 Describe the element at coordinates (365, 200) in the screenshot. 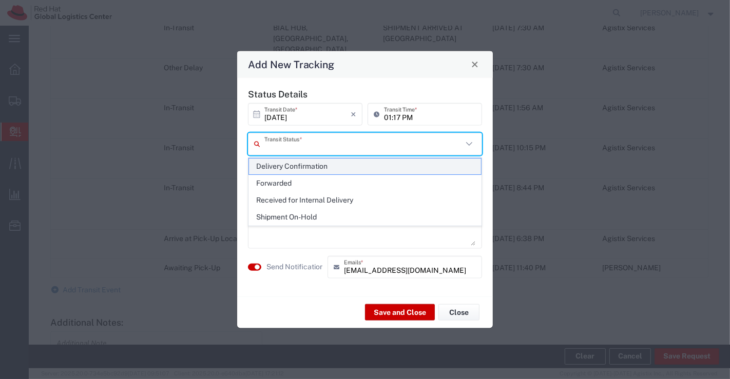

I see `span: Received for Internal Delivery` at that location.